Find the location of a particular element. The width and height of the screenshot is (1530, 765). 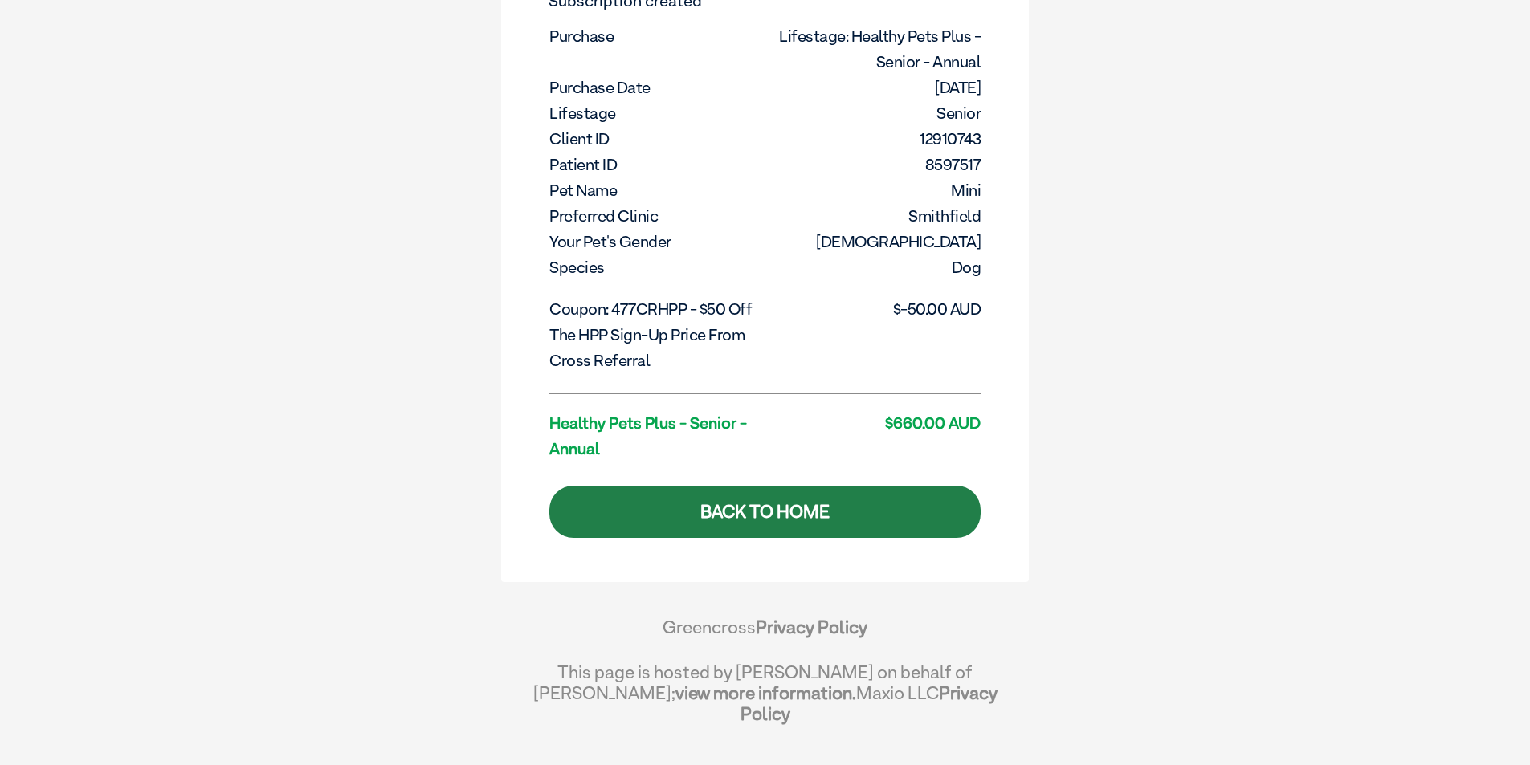

dd: Senior is located at coordinates (874, 113).